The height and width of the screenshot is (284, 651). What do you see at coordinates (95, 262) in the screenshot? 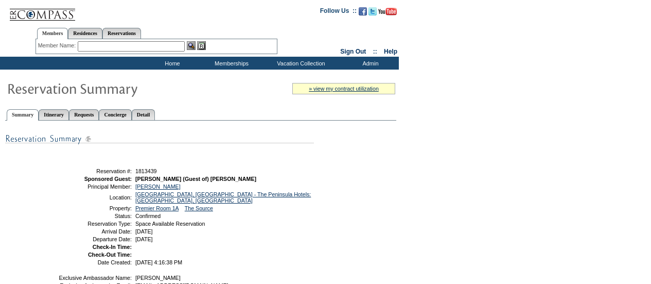
I see `td: Date Created:` at bounding box center [95, 262].